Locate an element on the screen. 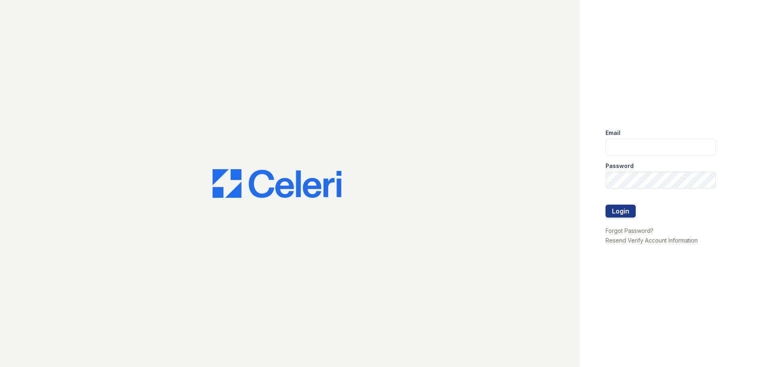 The image size is (773, 367). label: Password is located at coordinates (619, 166).